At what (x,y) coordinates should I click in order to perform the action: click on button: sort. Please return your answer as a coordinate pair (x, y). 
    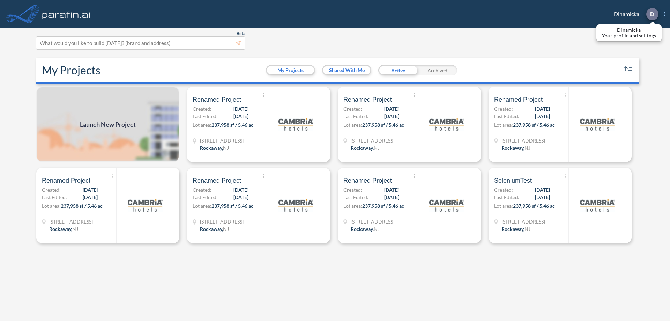
    Looking at the image, I should click on (628, 70).